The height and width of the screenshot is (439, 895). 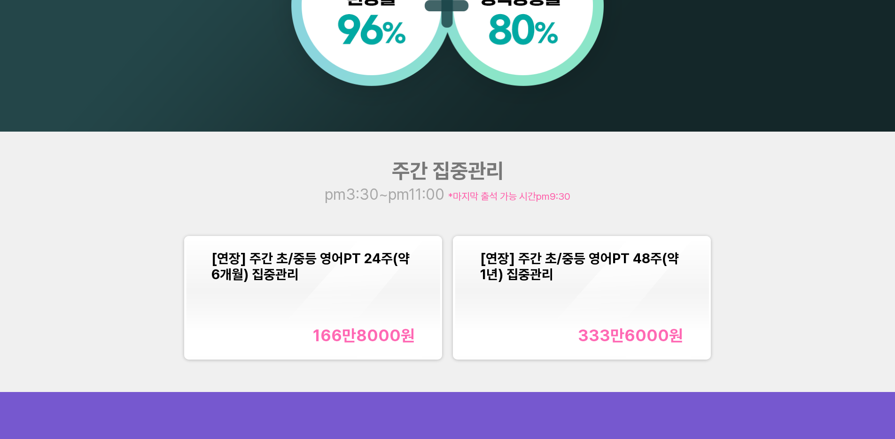 I want to click on span: pm3:30~pm11:00, so click(x=386, y=194).